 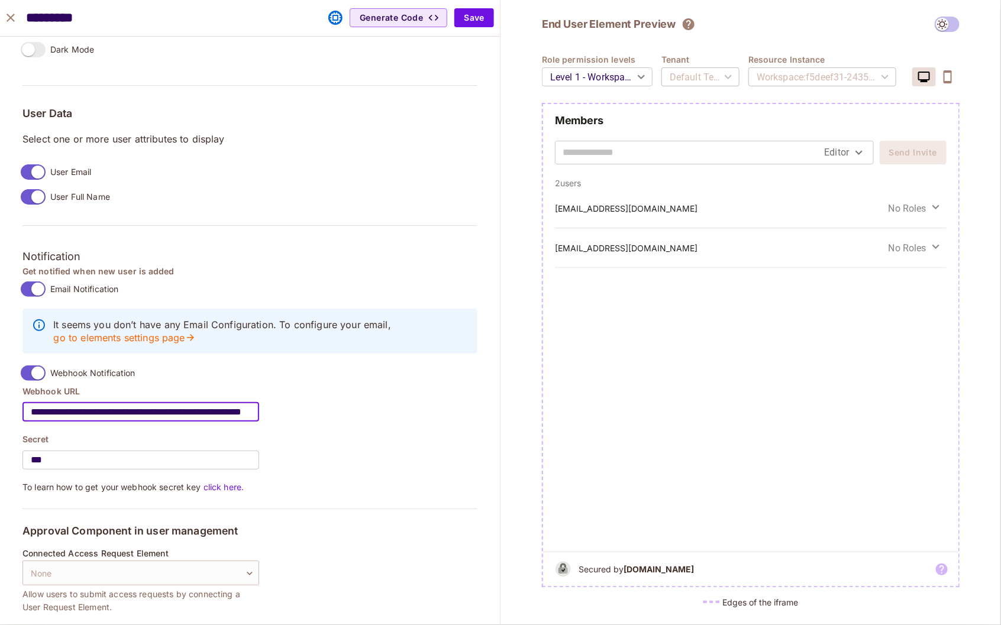 I want to click on span: Allow users to submit access requests by connecting a User Request Element., so click(x=141, y=601).